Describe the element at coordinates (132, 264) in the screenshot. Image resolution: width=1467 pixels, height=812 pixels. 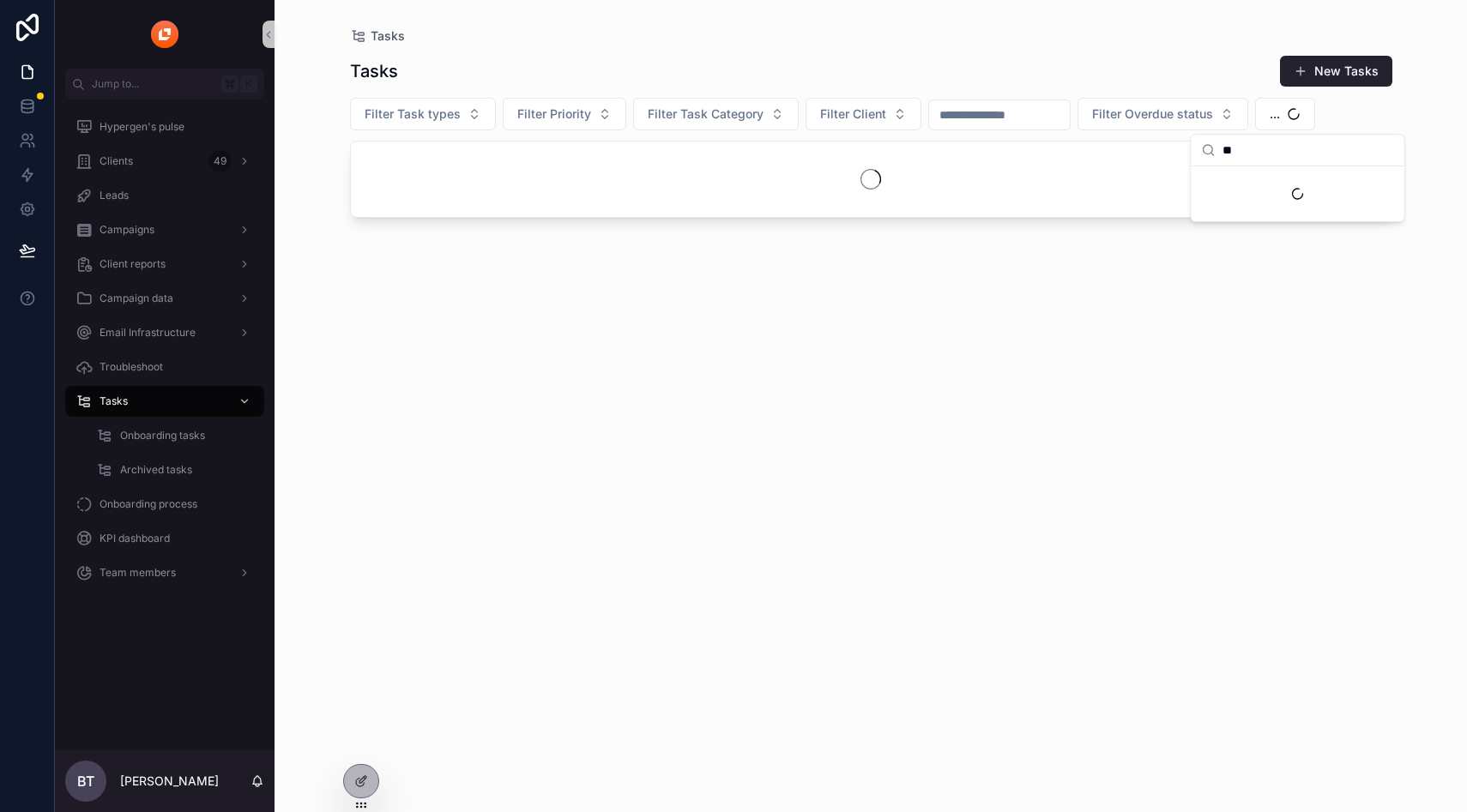
I see `span: Client reports` at that location.